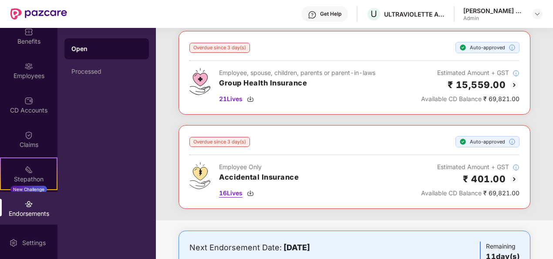  What do you see at coordinates (13, 242) in the screenshot?
I see `img: svg+xml;base64,PHN2ZyBpZD0iU2V0dGluZy0yMHgyMCIgeG1sbnM9Imh0dHA6Ly93d3cudzMub3JnLzIwMDAvc3ZnIiB3aW...` at bounding box center [13, 242].